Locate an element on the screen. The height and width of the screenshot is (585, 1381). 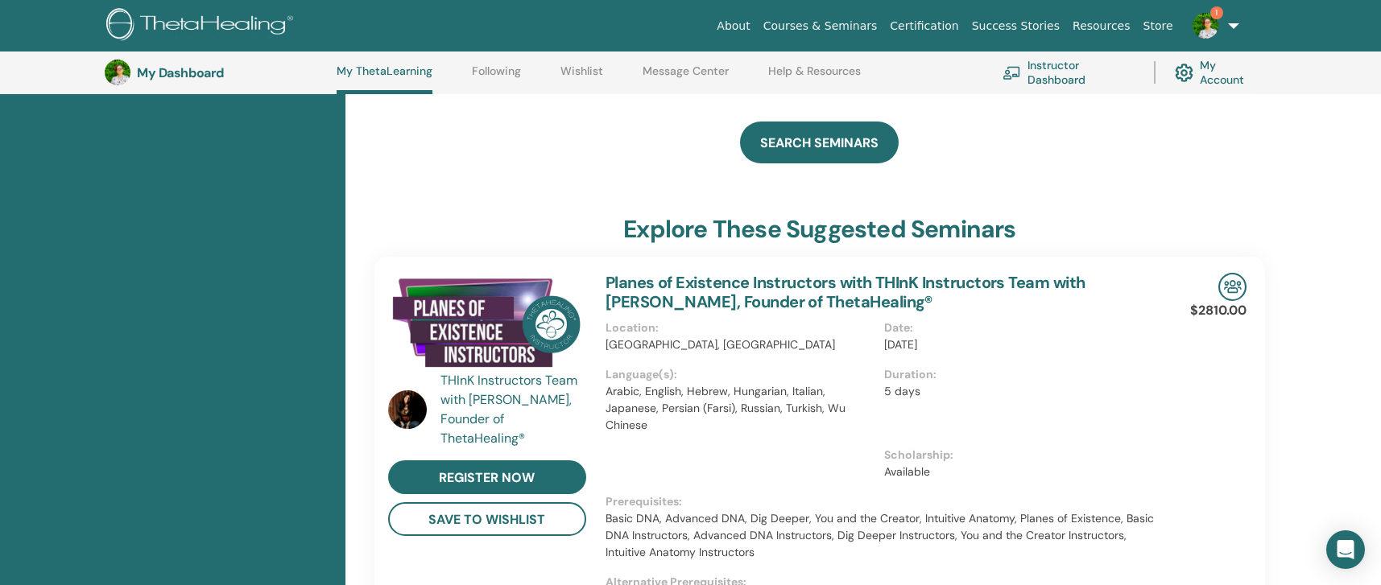
p: Prerequisites : is located at coordinates (884, 502).